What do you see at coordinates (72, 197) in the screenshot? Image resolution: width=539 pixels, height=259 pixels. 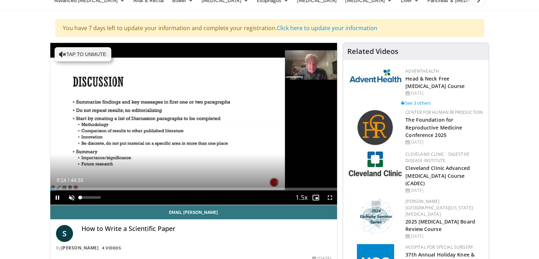 I see `button: Unmute` at bounding box center [72, 197].